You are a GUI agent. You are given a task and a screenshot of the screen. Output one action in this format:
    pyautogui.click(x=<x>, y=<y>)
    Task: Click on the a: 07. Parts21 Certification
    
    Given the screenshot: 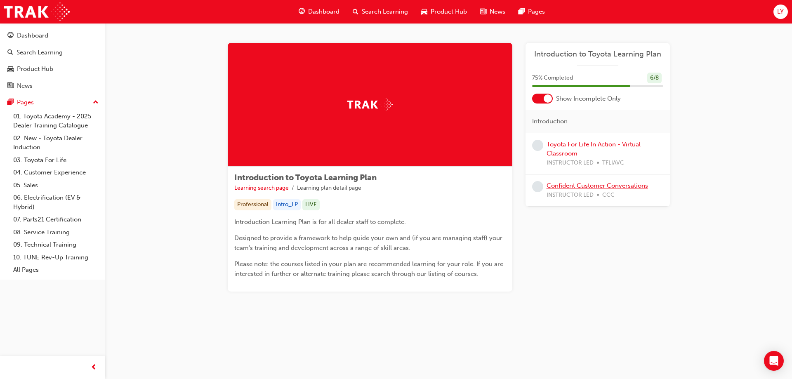 What is the action you would take?
    pyautogui.click(x=56, y=219)
    